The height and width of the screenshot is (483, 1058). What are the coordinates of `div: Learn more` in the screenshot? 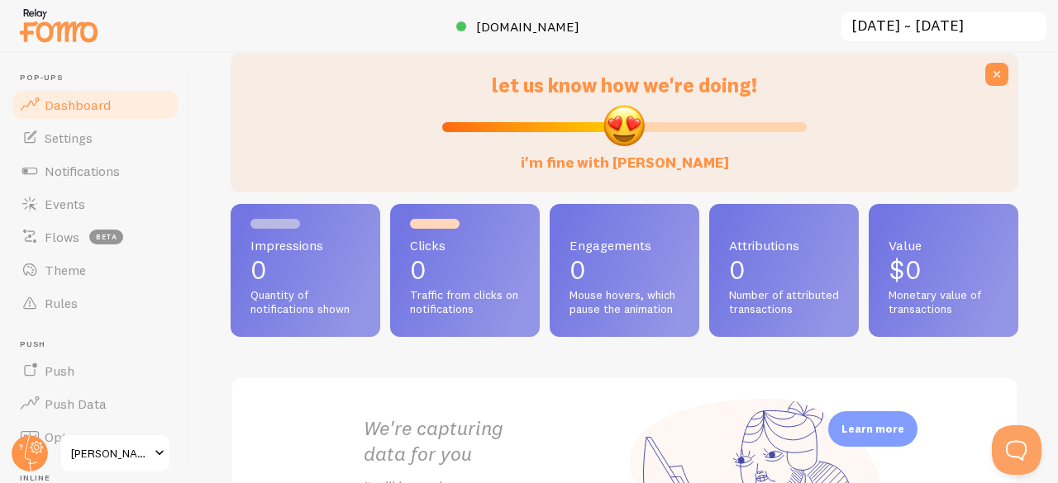 It's located at (873, 429).